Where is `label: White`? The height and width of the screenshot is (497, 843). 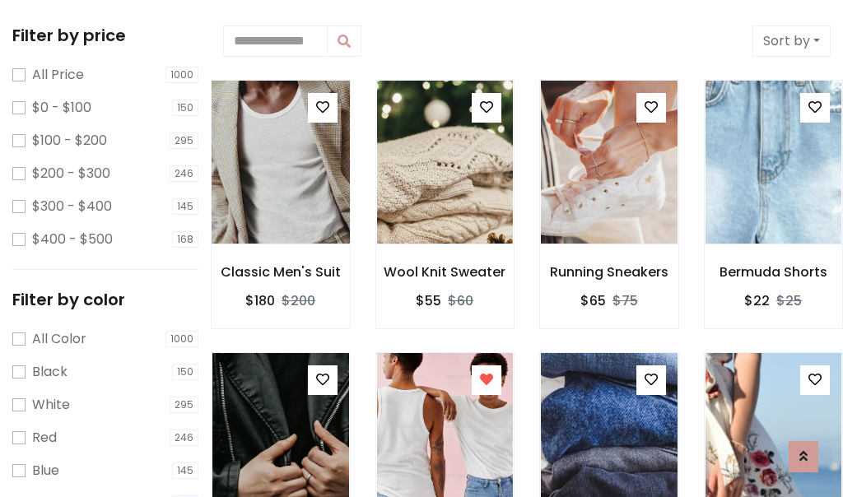
label: White is located at coordinates (51, 405).